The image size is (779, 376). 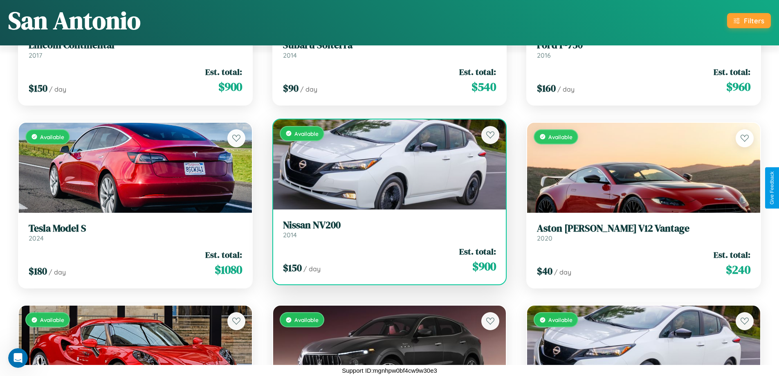 What do you see at coordinates (389, 370) in the screenshot?
I see `p: Support ID: mgnhpw0bf4cw9w30e3` at bounding box center [389, 370].